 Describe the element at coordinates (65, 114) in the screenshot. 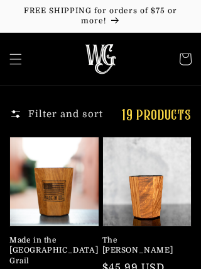

I see `span: Filter and sort` at that location.